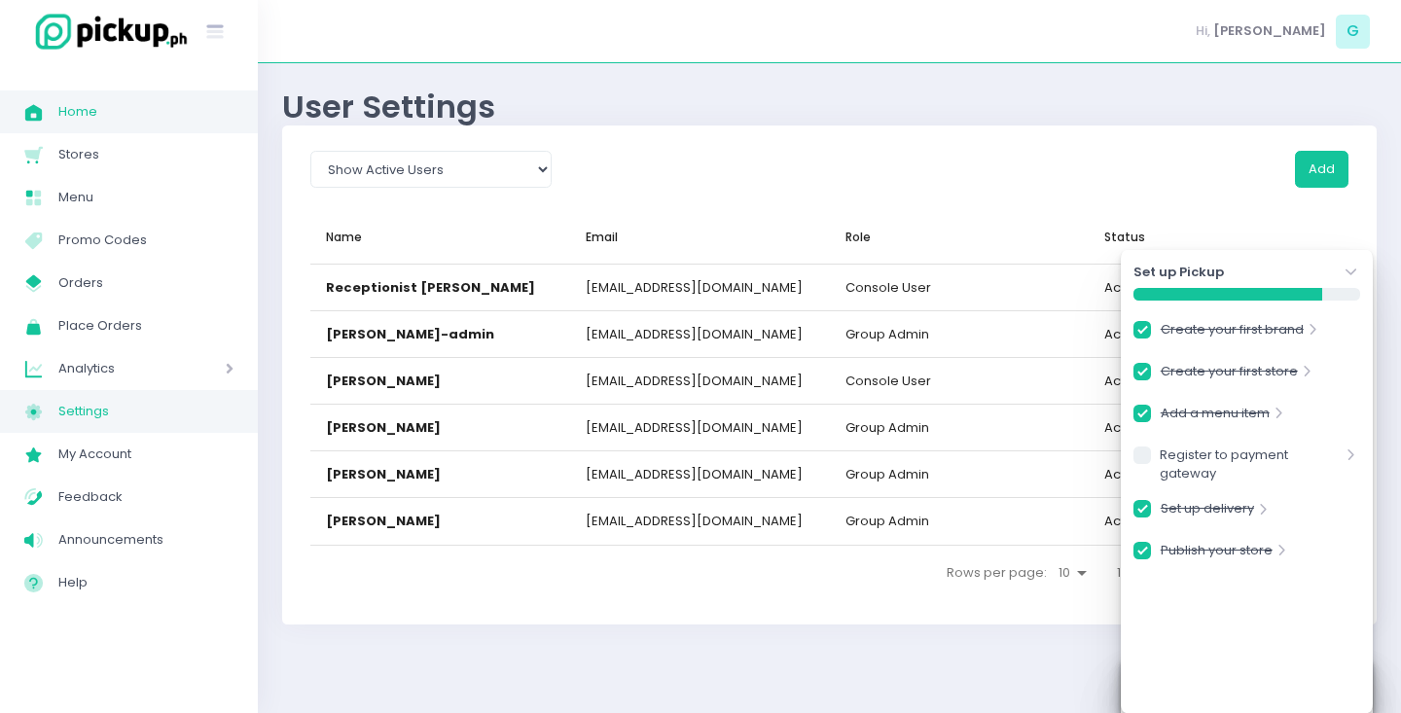 This screenshot has height=713, width=1401. Describe the element at coordinates (146, 583) in the screenshot. I see `span: Help` at that location.